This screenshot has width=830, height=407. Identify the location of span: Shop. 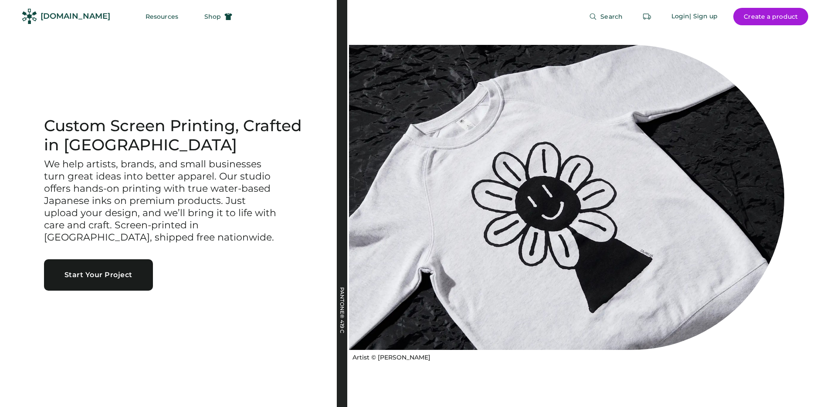
(213, 17).